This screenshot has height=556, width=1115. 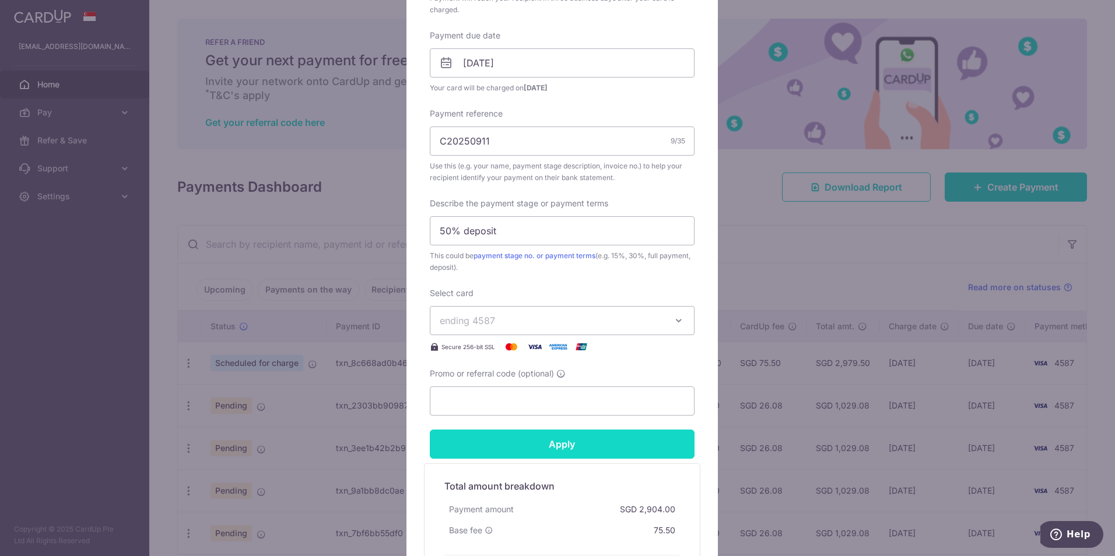 I want to click on span: Secure 256-bit SSL, so click(x=468, y=347).